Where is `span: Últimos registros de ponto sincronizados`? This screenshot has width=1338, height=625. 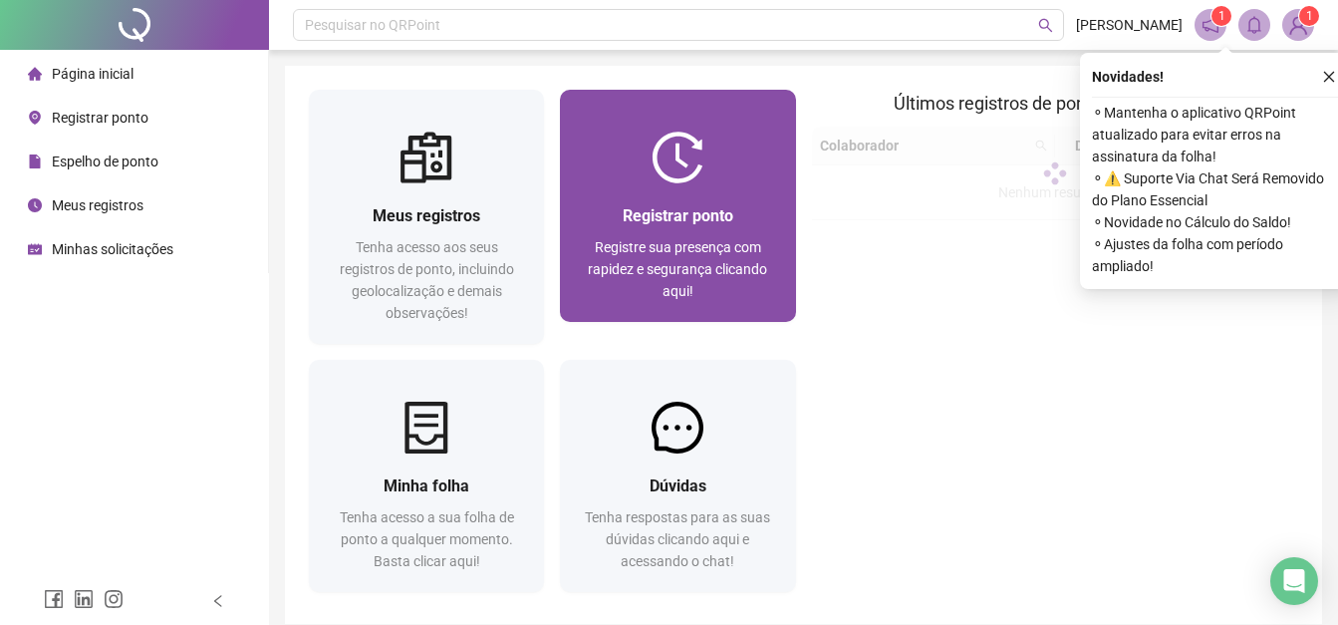 span: Últimos registros de ponto sincronizados is located at coordinates (1054, 103).